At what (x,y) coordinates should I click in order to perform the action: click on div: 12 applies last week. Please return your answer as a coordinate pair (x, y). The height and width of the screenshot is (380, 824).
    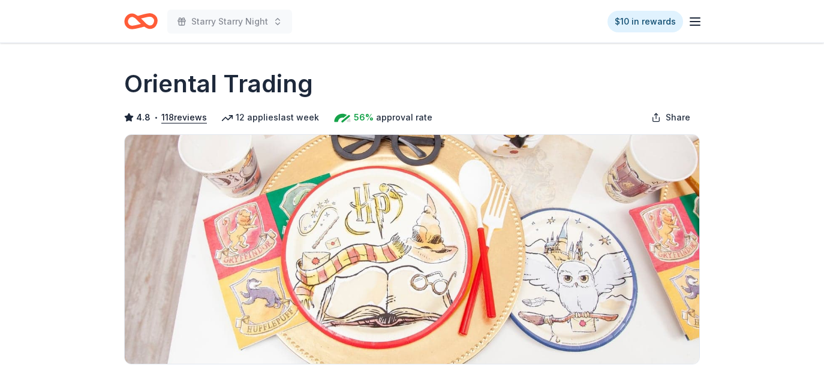
    Looking at the image, I should click on (270, 117).